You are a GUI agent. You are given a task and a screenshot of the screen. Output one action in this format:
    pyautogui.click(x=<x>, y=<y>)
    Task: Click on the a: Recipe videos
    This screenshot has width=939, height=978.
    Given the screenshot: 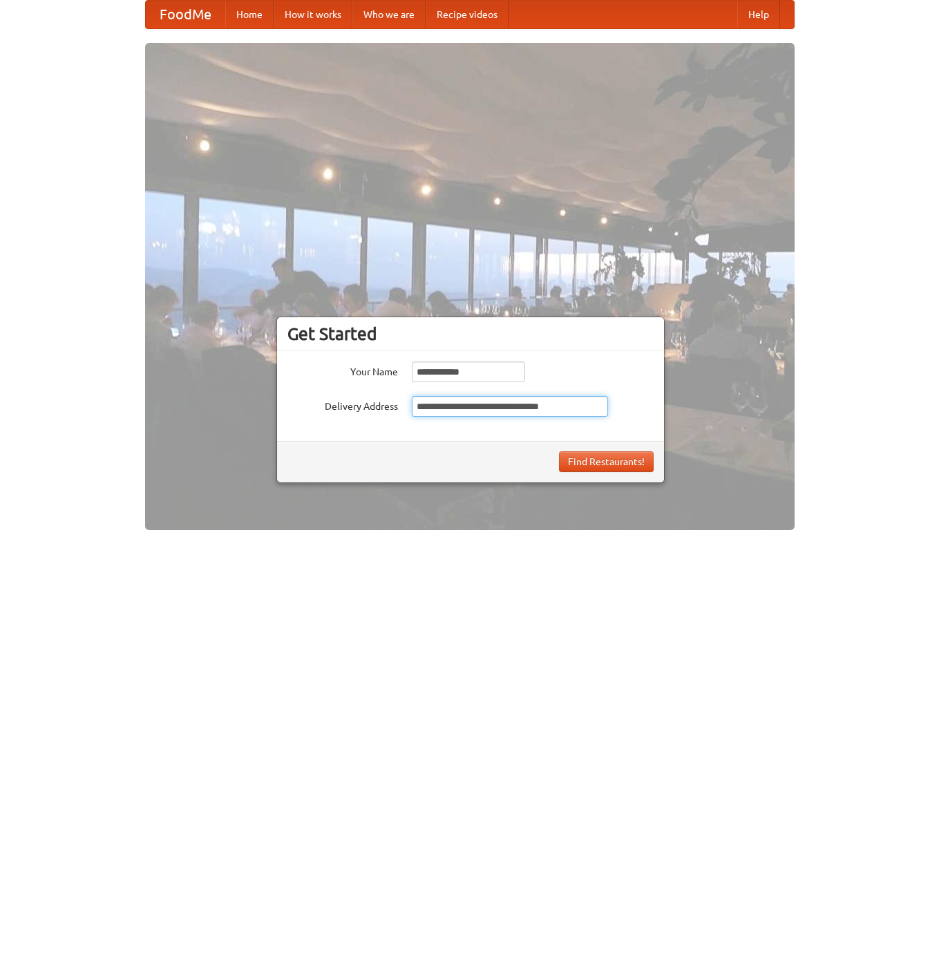 What is the action you would take?
    pyautogui.click(x=467, y=15)
    